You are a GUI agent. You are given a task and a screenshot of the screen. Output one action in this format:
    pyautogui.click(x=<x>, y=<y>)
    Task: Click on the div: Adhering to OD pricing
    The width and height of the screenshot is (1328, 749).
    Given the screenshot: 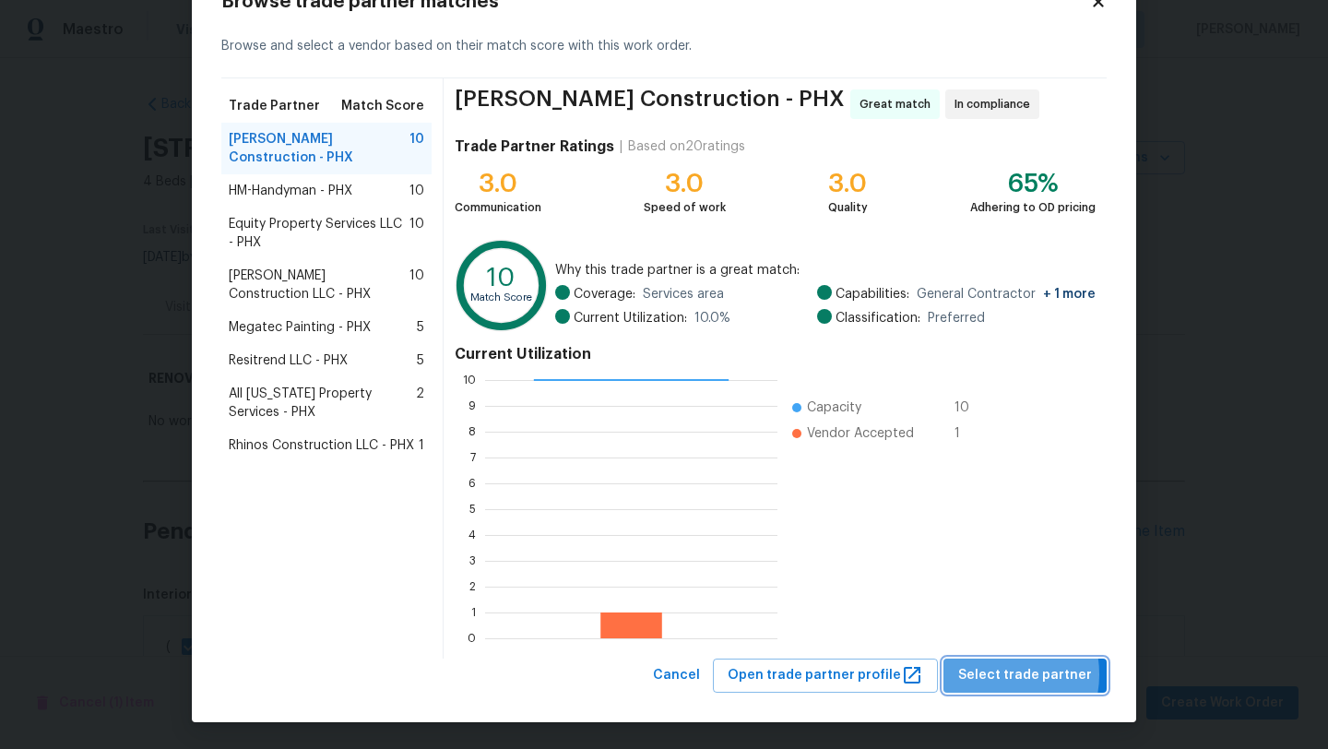 What is the action you would take?
    pyautogui.click(x=1033, y=207)
    